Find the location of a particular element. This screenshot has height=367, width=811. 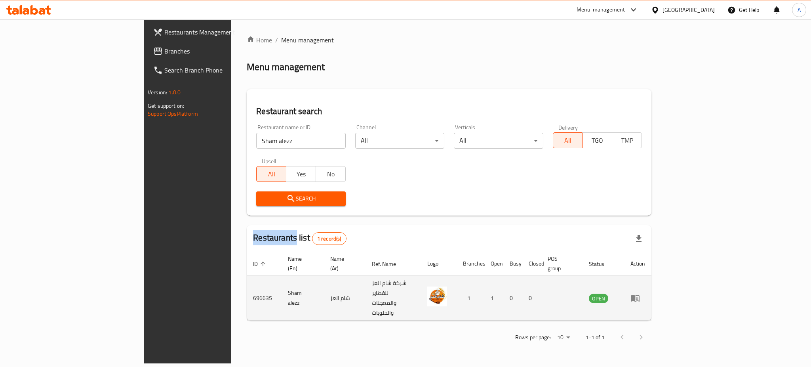

td: شام العز is located at coordinates (345, 298).